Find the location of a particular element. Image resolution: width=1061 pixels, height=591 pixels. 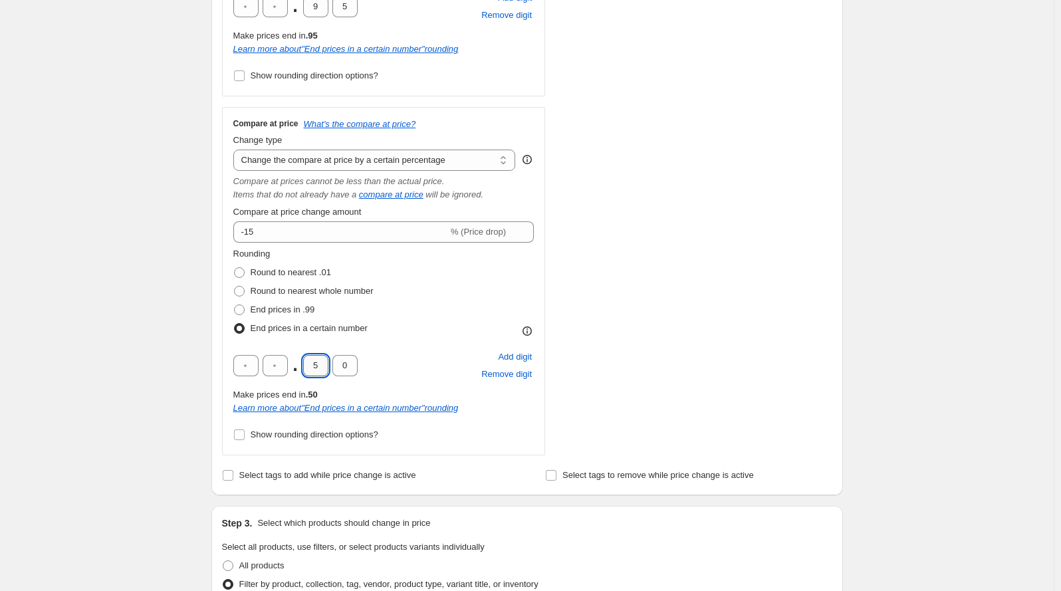

span: Filter by product, collection, tag, vendor, product type, variant title, or inventory is located at coordinates (389, 583).